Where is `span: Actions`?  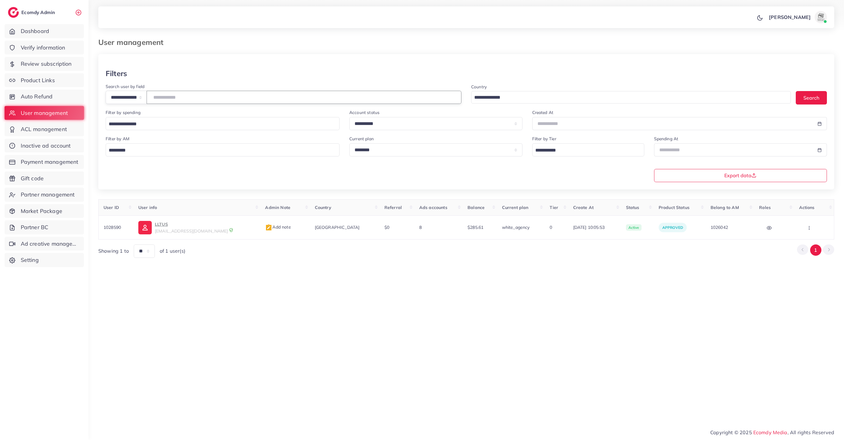 span: Actions is located at coordinates (807, 207).